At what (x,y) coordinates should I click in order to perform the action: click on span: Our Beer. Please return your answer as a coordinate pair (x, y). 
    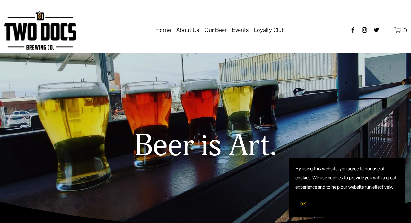
    Looking at the image, I should click on (216, 30).